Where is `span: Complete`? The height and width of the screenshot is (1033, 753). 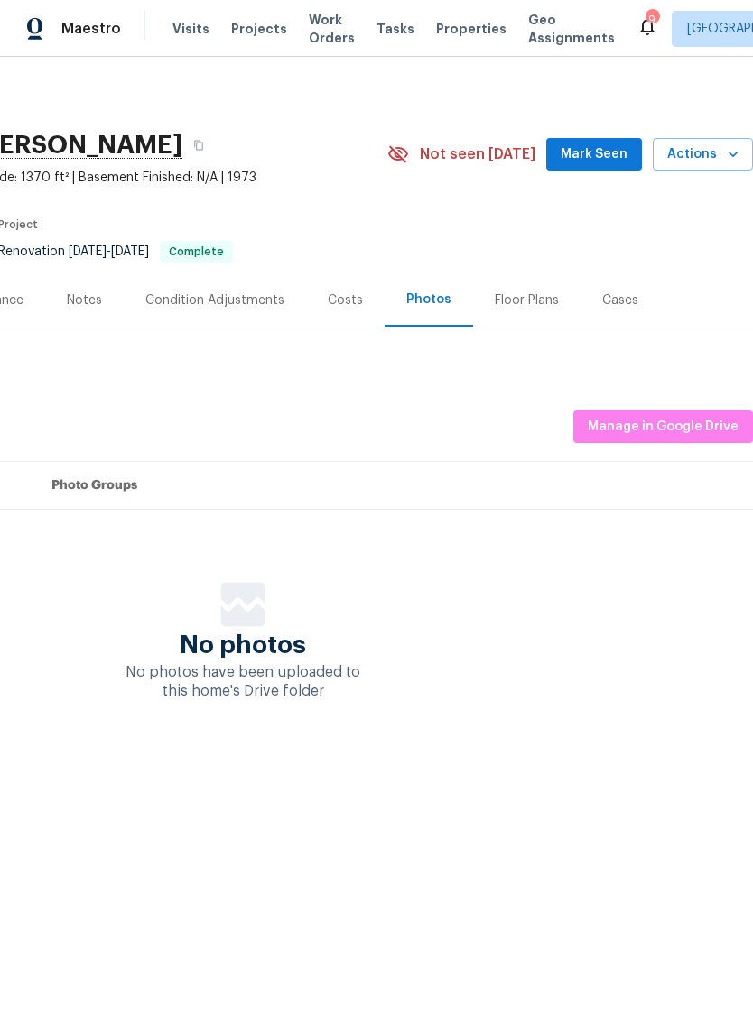
span: Complete is located at coordinates (196, 252).